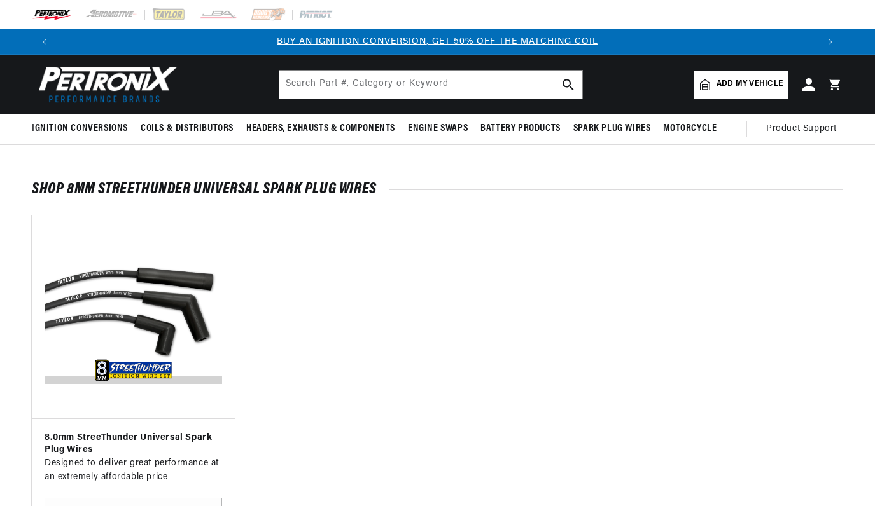  What do you see at coordinates (187, 129) in the screenshot?
I see `summary: Coils & Distributors` at bounding box center [187, 129].